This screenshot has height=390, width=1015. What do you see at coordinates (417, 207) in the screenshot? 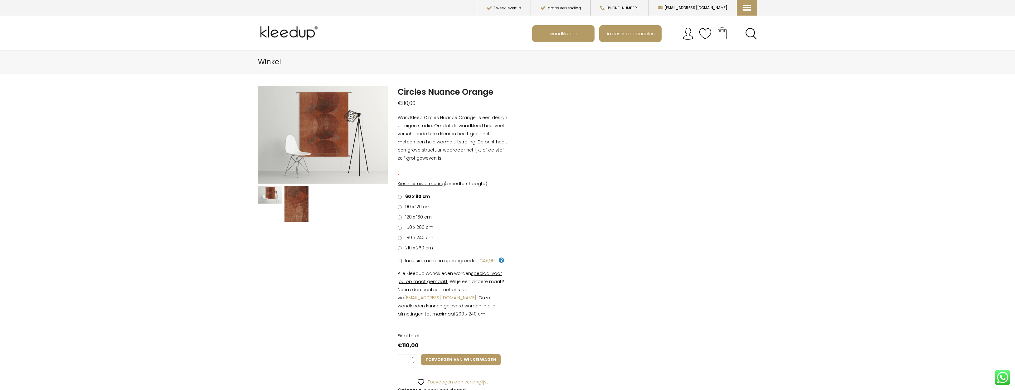
I see `span: 90 x 120 cm` at bounding box center [417, 207].